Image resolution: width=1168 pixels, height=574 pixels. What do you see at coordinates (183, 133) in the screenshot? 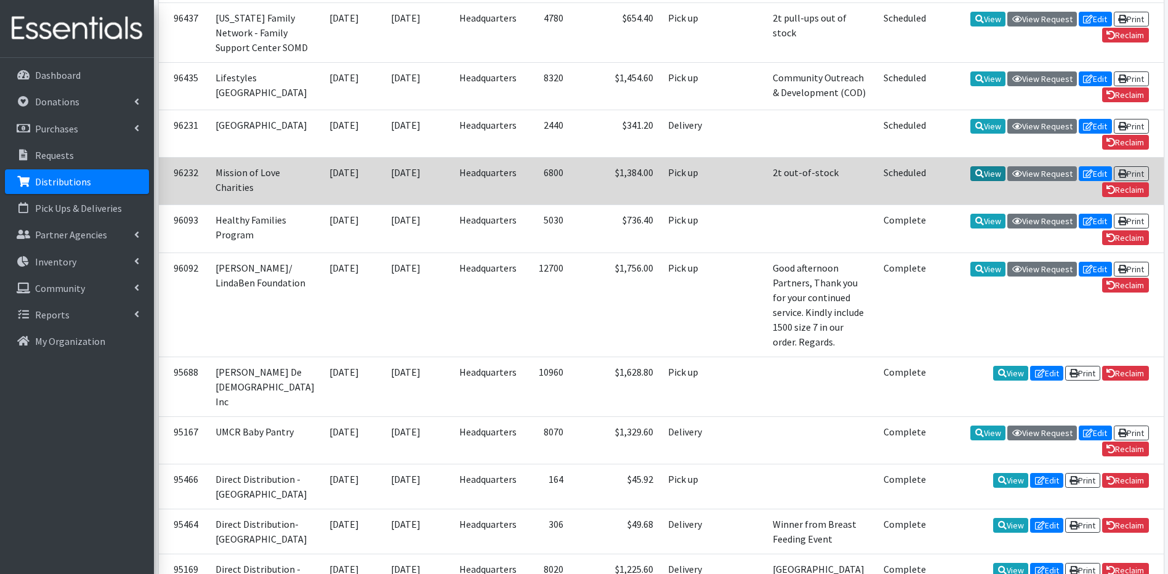
I see `td: 96231` at bounding box center [183, 133].